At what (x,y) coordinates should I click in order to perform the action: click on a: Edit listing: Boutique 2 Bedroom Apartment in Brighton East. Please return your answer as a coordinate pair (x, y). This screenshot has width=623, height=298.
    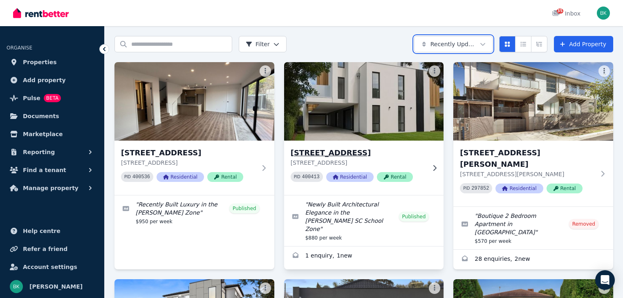
    Looking at the image, I should click on (533, 228).